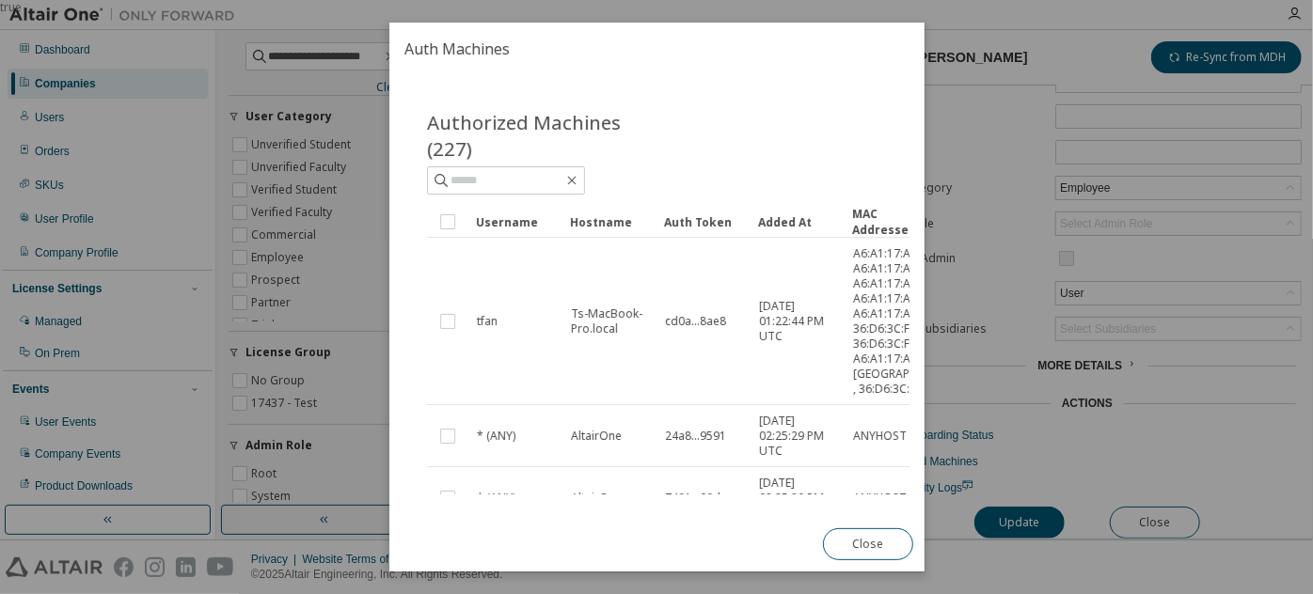 The width and height of the screenshot is (1313, 594). What do you see at coordinates (951, 322) in the screenshot?
I see `span: A6:A1:17:AB:17:A1 , A6:A1:17:AB:17:A0 , A6:A1:17:AB:17:9F , A6:A1:17:AB:17:C0 , A6:A1:17:AB:17:C1...` at bounding box center [951, 322].